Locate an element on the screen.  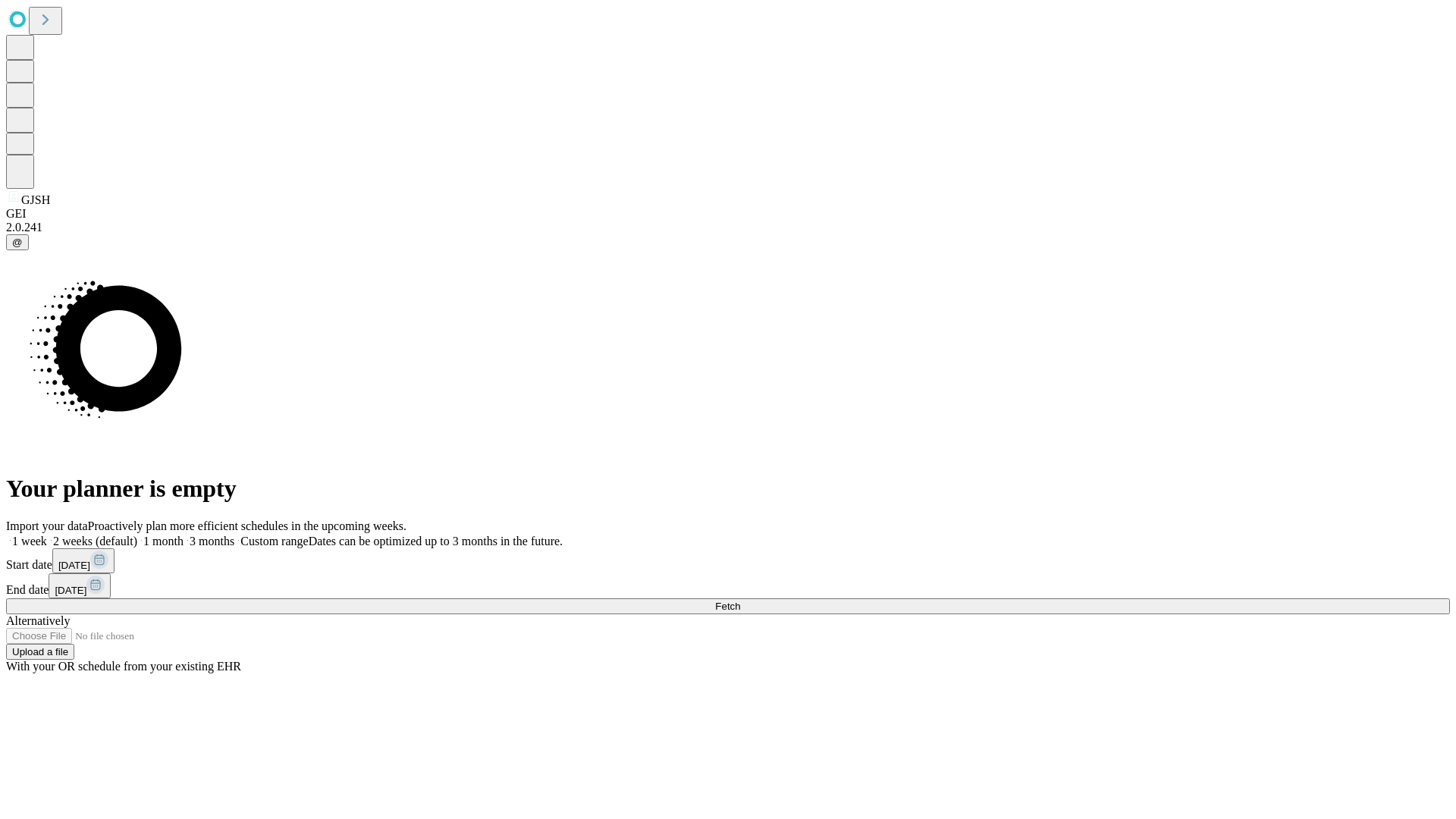
span: 2 weeks (default) is located at coordinates (95, 540).